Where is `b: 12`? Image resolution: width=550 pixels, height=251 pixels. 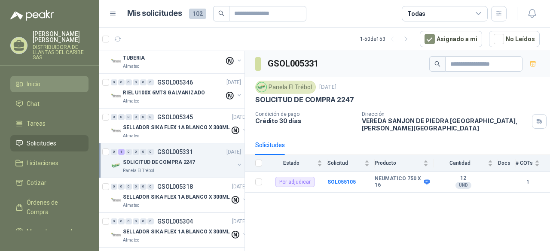 b: 12 is located at coordinates (463, 179).